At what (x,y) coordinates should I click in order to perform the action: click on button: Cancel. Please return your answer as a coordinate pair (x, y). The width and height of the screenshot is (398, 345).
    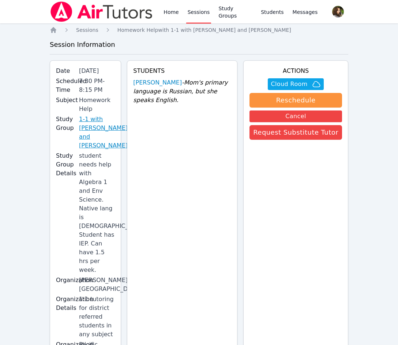
    Looking at the image, I should click on (296, 116).